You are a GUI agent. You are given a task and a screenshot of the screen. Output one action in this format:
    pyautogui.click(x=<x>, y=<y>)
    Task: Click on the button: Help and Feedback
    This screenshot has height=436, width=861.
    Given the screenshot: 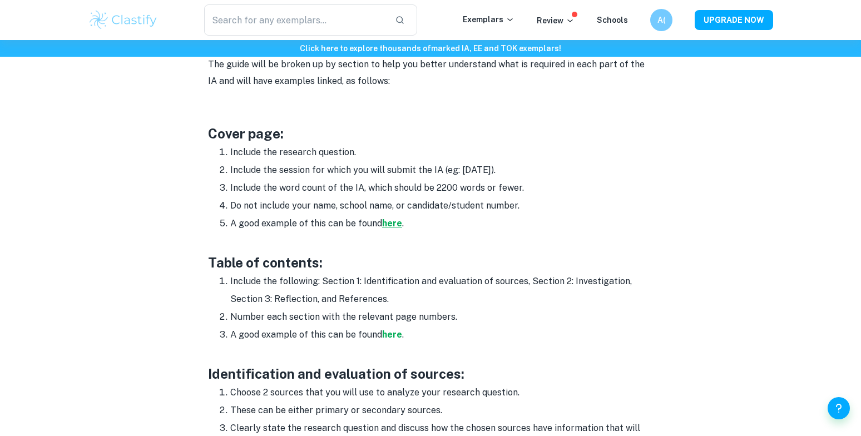 What is the action you would take?
    pyautogui.click(x=838, y=408)
    